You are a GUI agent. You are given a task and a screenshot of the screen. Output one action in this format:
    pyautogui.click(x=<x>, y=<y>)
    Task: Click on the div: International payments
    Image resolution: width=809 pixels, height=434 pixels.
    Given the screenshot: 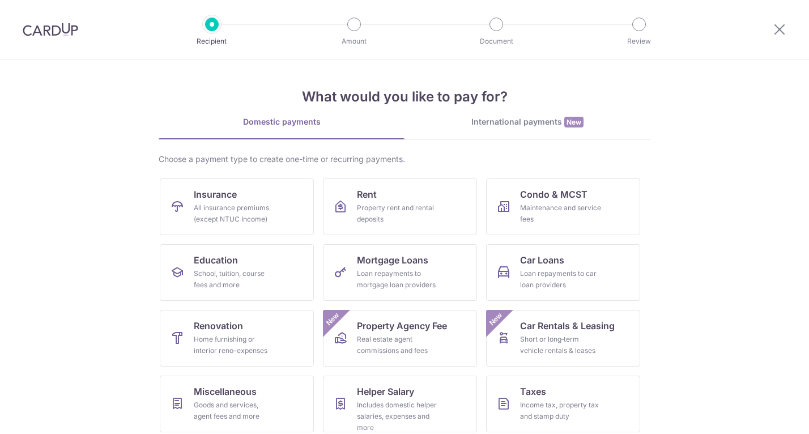 What is the action you would take?
    pyautogui.click(x=527, y=122)
    